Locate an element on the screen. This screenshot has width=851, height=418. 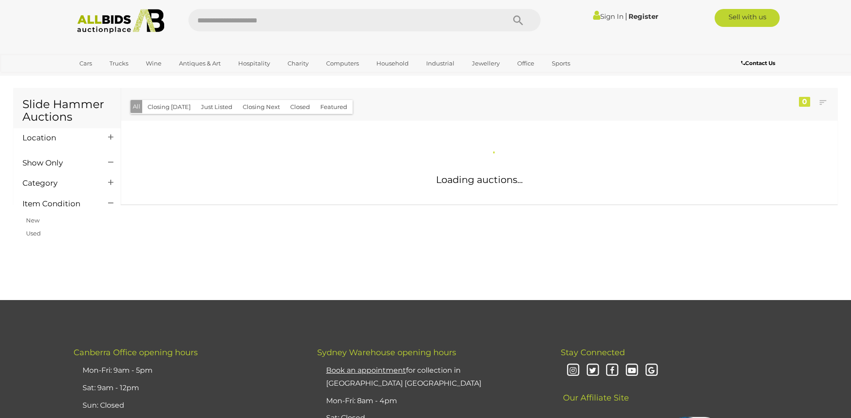
a: Cars is located at coordinates (86, 63).